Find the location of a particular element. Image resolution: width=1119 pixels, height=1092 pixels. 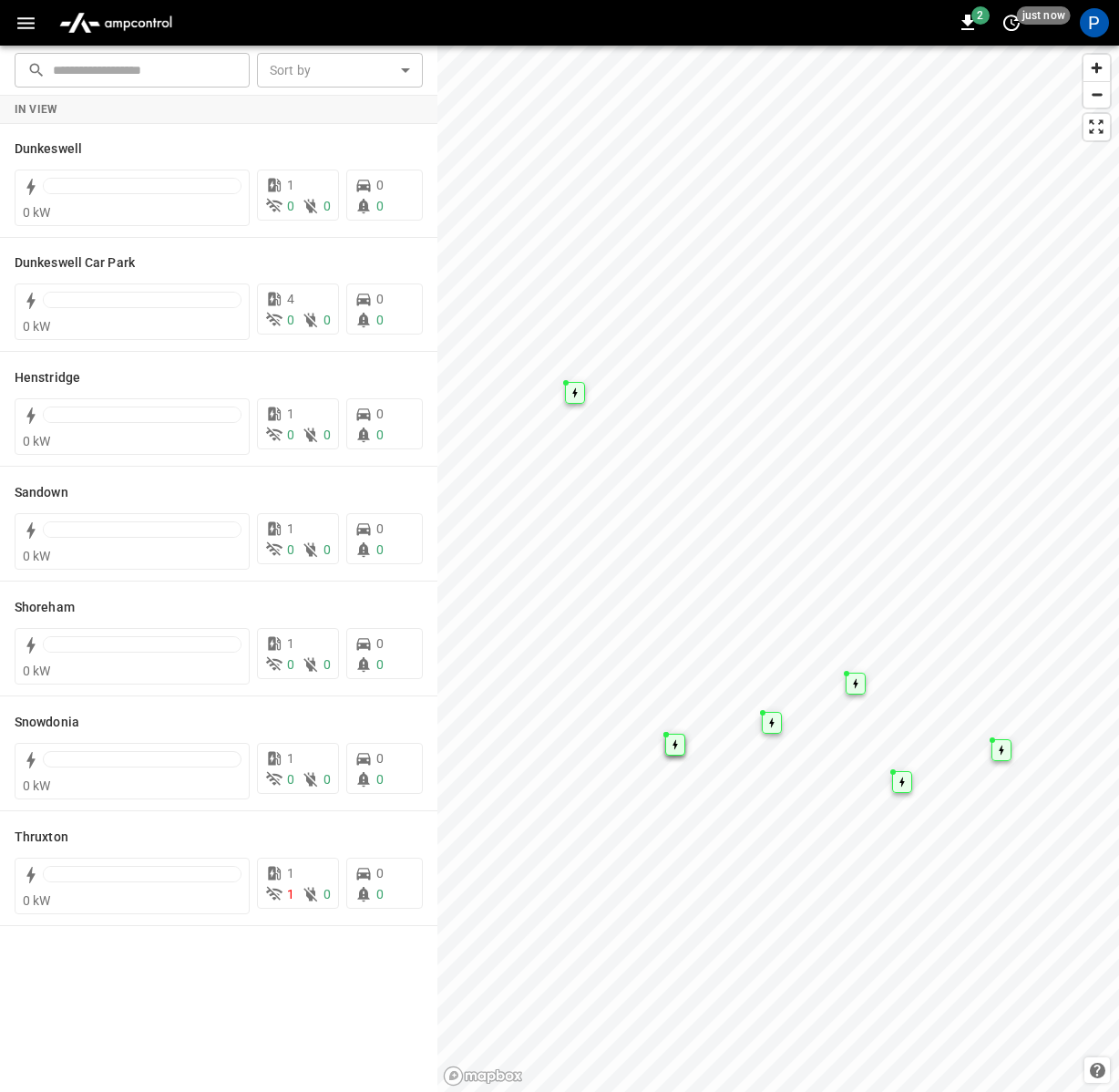

h6: Sandown is located at coordinates (41, 493).